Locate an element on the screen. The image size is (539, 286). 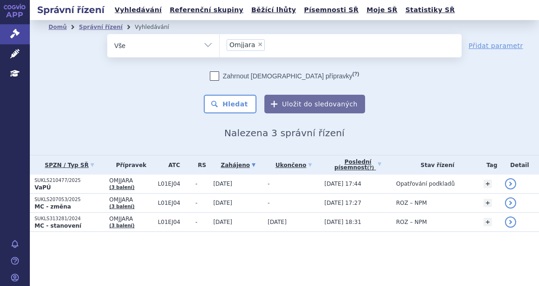
a: Písemnosti SŘ is located at coordinates (331, 10).